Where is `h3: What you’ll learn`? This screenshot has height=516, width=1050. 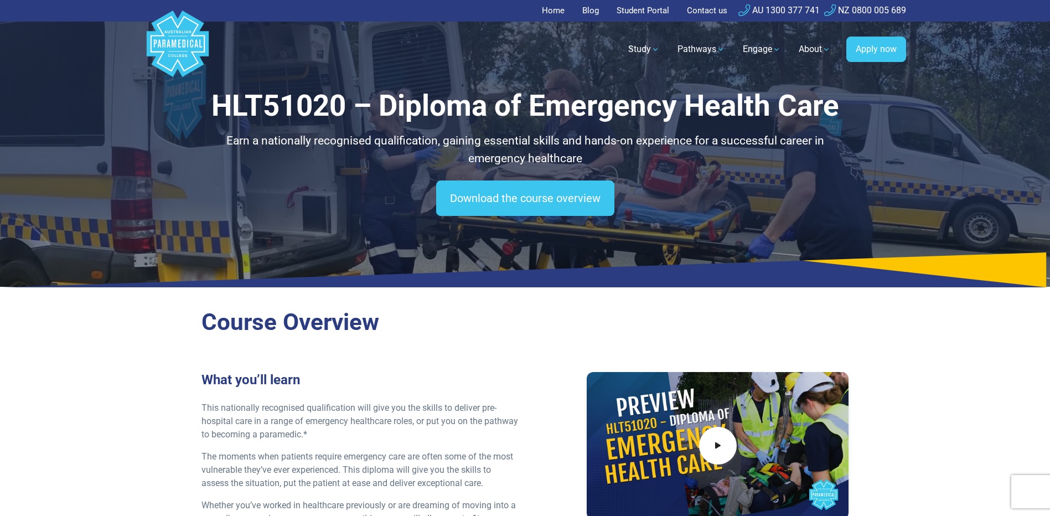 h3: What you’ll learn is located at coordinates (360, 380).